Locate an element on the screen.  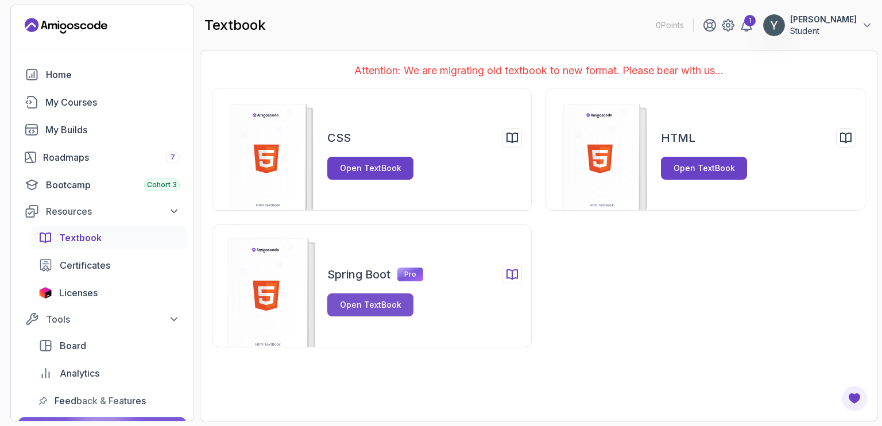
img: user profile image is located at coordinates (774, 25).